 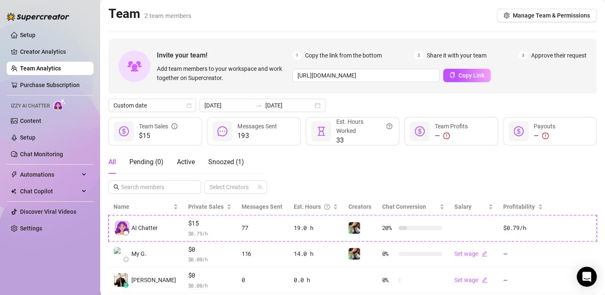 What do you see at coordinates (50, 85) in the screenshot?
I see `a: Purchase Subscription` at bounding box center [50, 85].